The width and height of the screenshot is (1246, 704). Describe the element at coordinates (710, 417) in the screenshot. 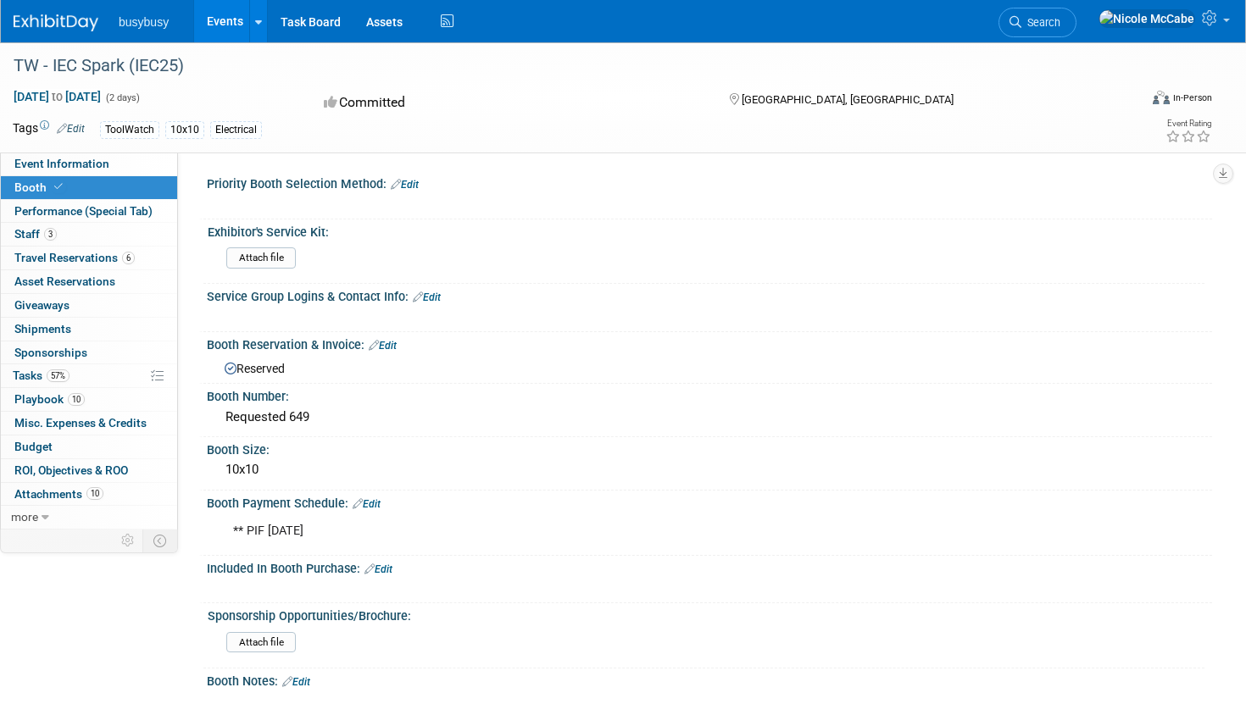

I see `div: Requested 649` at that location.